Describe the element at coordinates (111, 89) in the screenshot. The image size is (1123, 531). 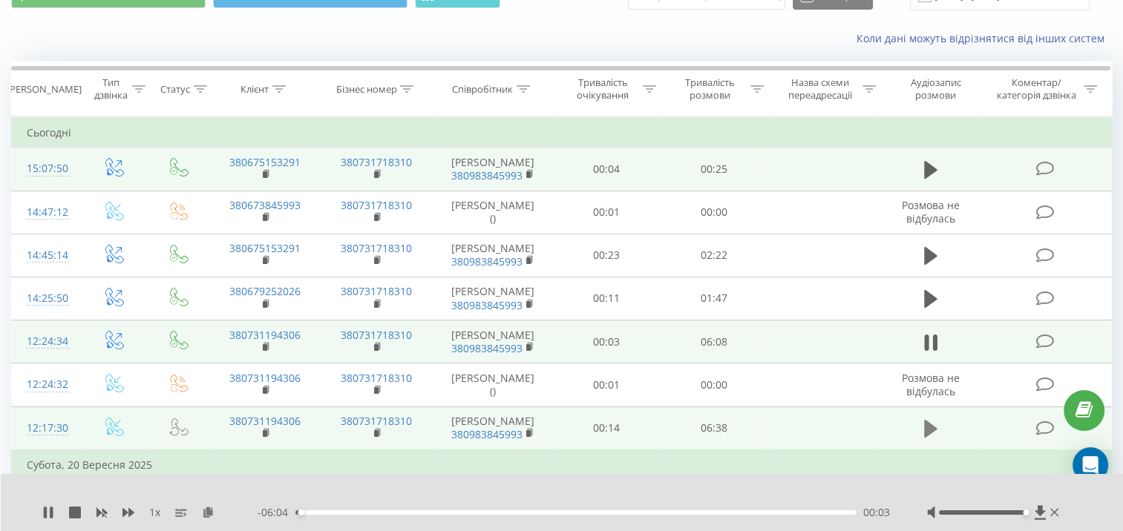
I see `div: Тип дзвінка` at that location.